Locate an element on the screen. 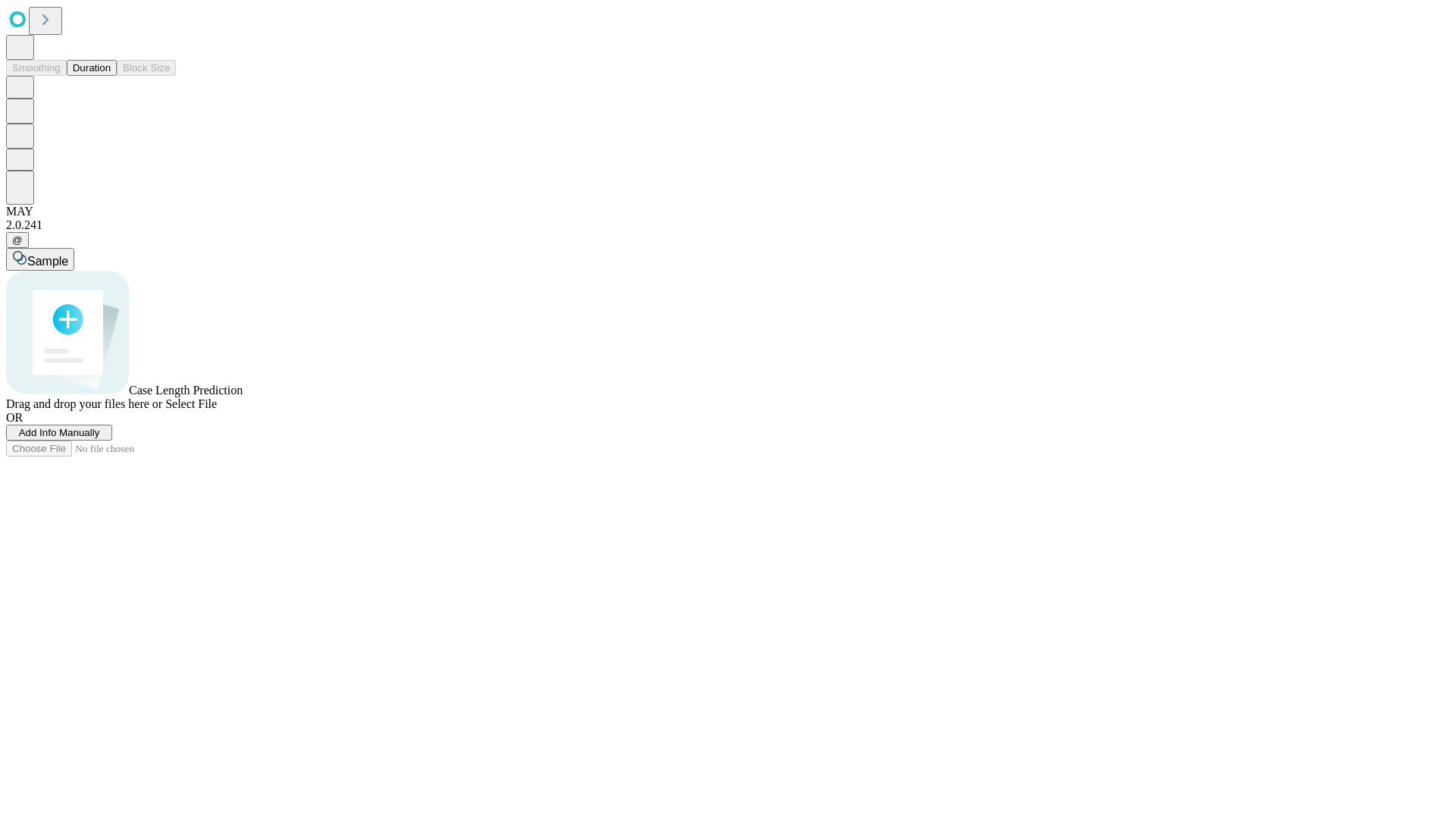 Image resolution: width=1456 pixels, height=819 pixels. button: Add Info Manually is located at coordinates (59, 433).